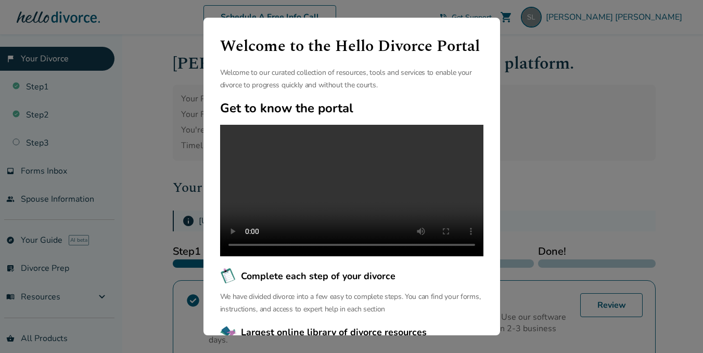 The image size is (703, 353). Describe the element at coordinates (228, 332) in the screenshot. I see `img: Largest online library of divorce resources` at that location.